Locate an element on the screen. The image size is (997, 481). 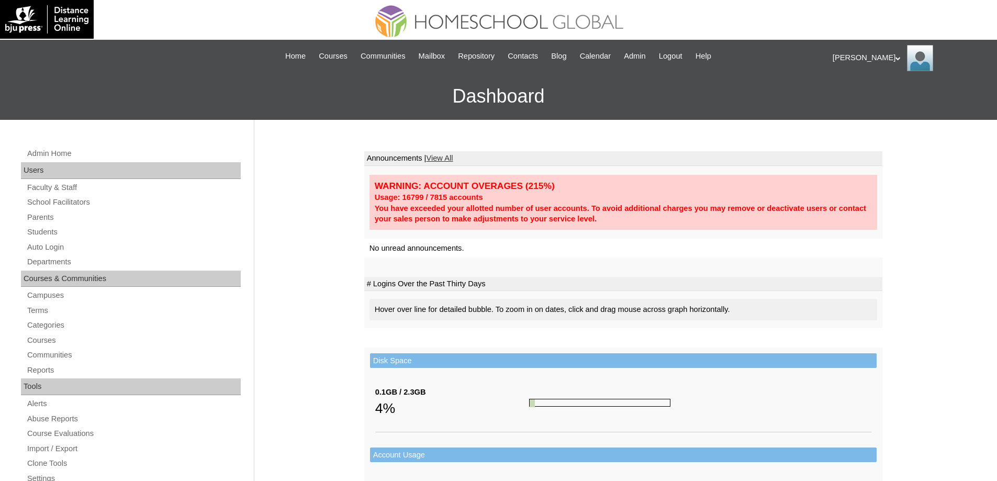
a: Repository is located at coordinates (476, 56).